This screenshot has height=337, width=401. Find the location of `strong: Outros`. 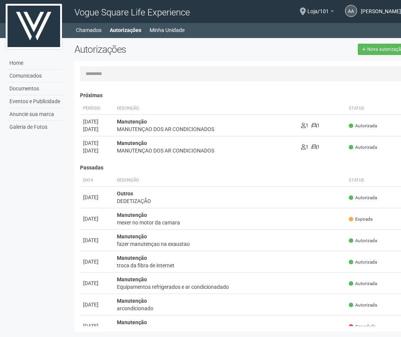

strong: Outros is located at coordinates (125, 193).